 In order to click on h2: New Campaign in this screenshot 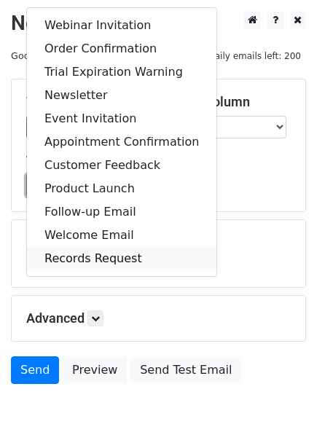, I will do `click(158, 23)`.